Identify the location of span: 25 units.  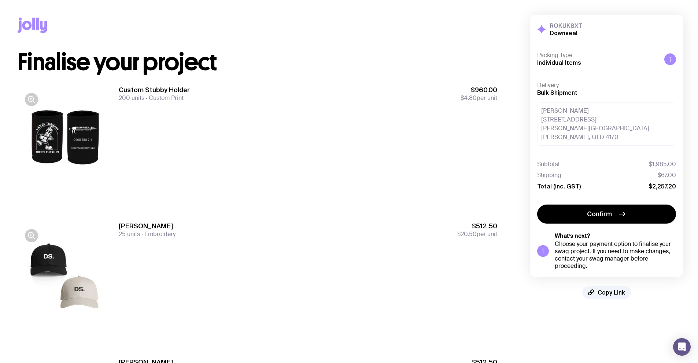
(129, 234).